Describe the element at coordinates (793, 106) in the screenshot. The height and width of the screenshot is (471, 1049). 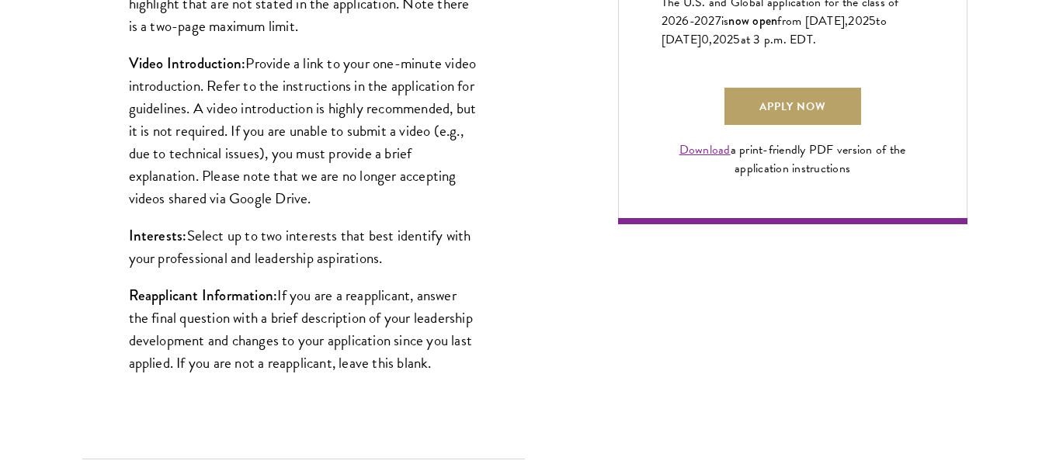
I see `a: Apply Now` at that location.